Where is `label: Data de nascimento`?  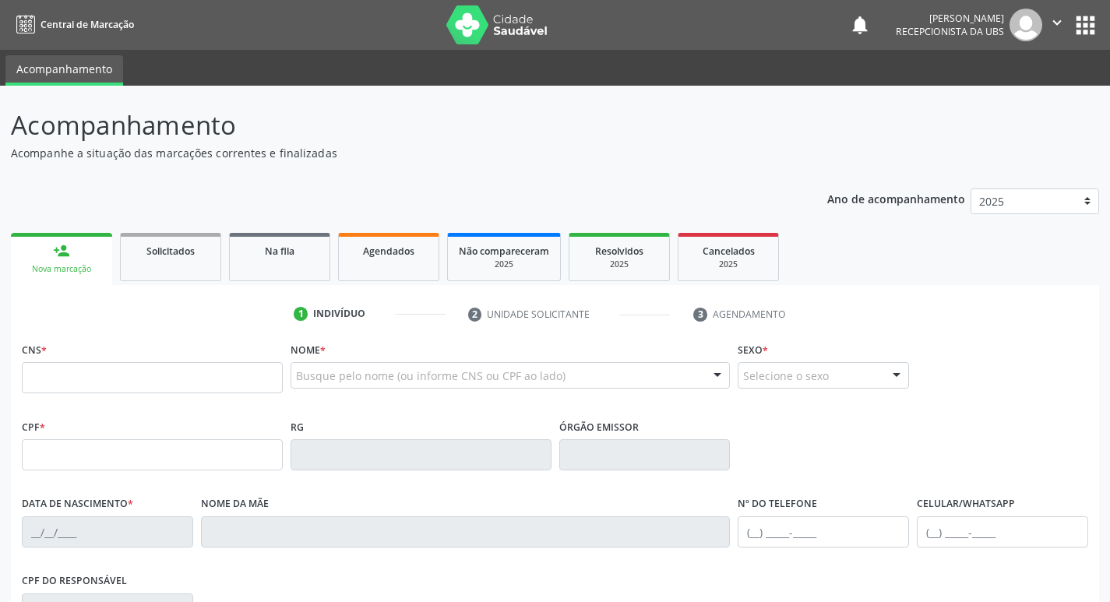 label: Data de nascimento is located at coordinates (77, 504).